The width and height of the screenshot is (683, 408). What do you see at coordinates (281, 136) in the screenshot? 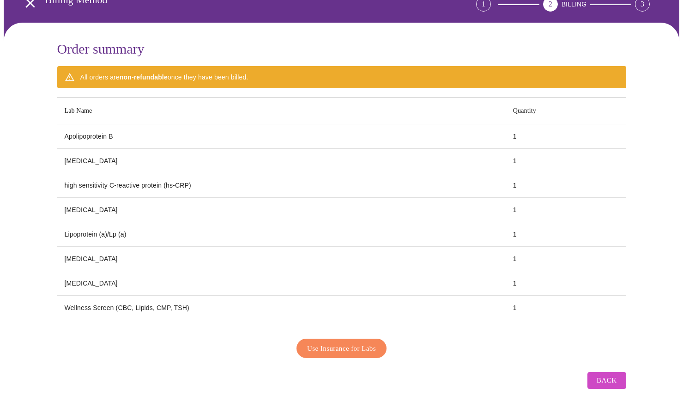
I see `td: Apolipoprotein B` at bounding box center [281, 136].